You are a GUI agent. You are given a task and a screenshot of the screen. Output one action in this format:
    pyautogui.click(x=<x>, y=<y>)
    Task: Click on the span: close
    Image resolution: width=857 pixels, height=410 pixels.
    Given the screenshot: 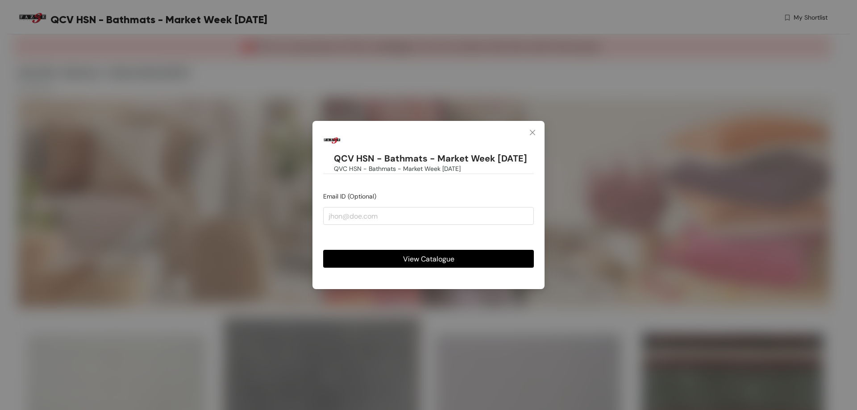 What is the action you would take?
    pyautogui.click(x=532, y=133)
    